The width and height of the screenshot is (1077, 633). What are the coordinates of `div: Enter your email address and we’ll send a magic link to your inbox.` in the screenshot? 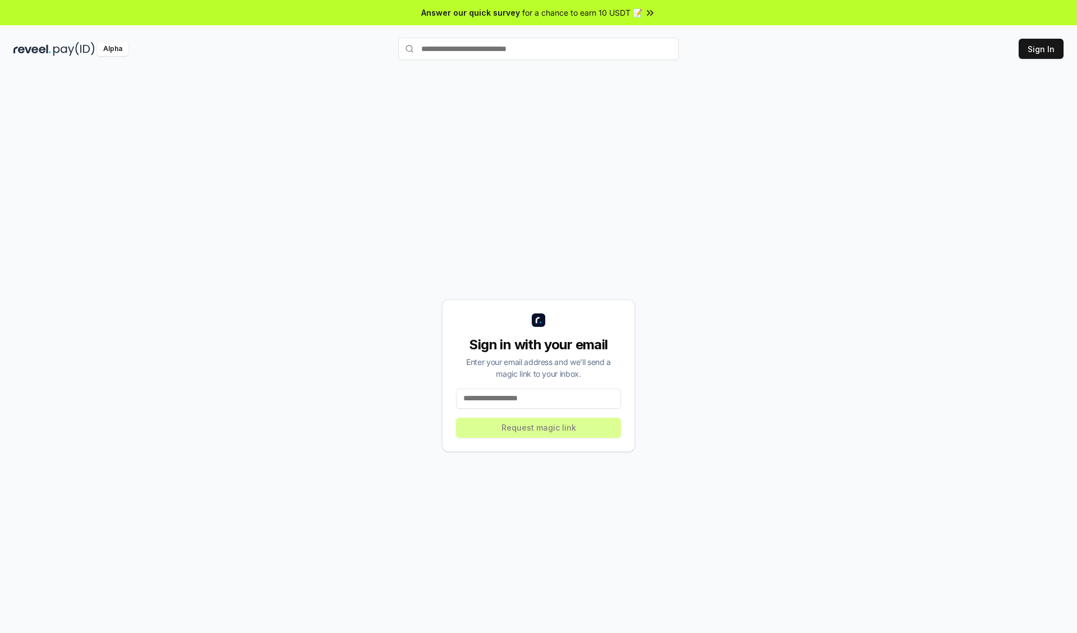 It's located at (539, 368).